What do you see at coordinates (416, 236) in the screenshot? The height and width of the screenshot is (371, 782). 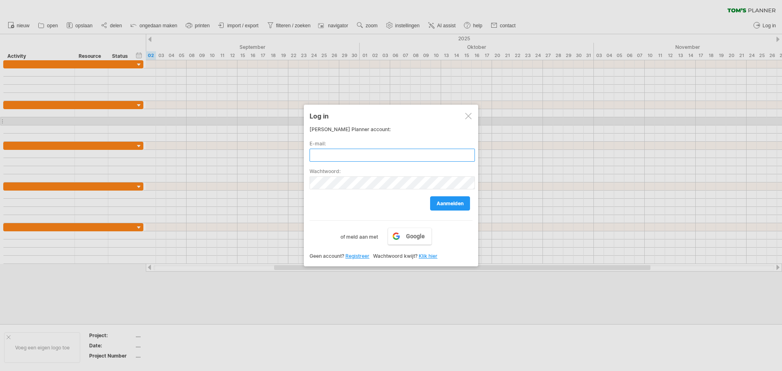 I see `span: Google` at bounding box center [416, 236].